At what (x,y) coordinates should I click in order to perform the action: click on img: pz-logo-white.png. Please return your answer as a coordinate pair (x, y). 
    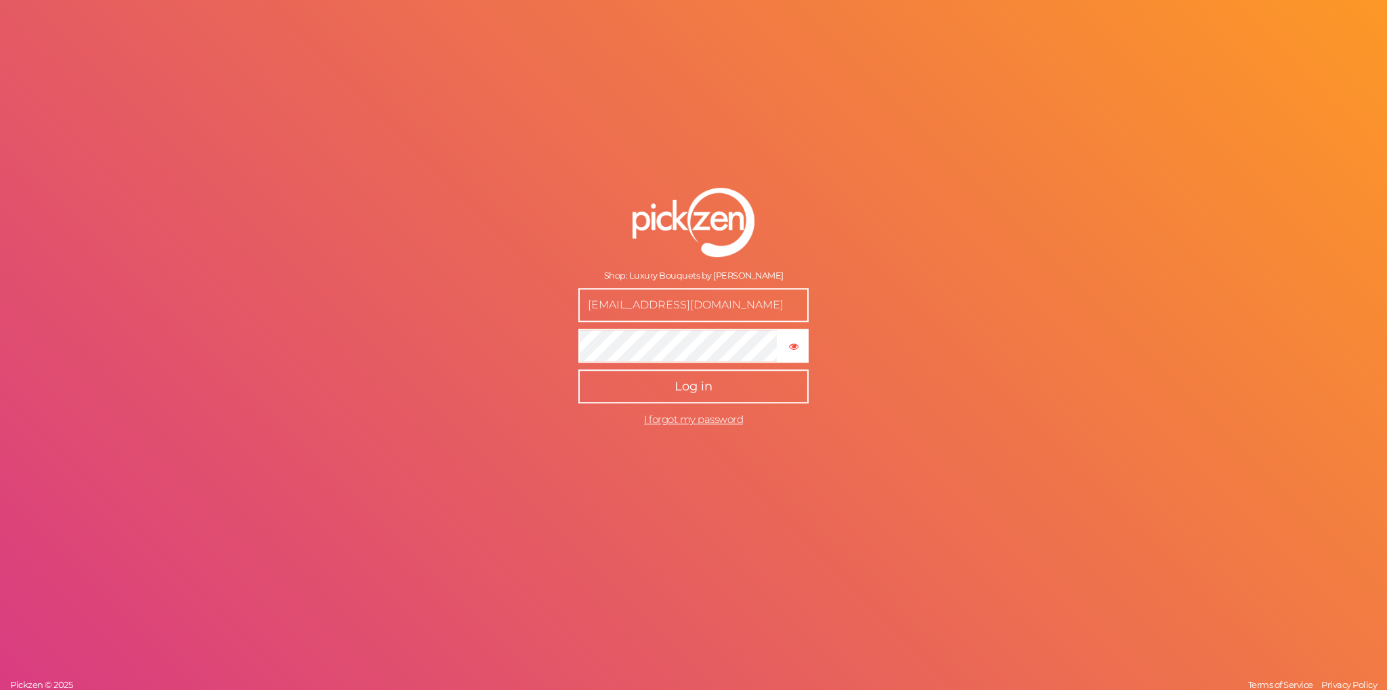
    Looking at the image, I should click on (694, 222).